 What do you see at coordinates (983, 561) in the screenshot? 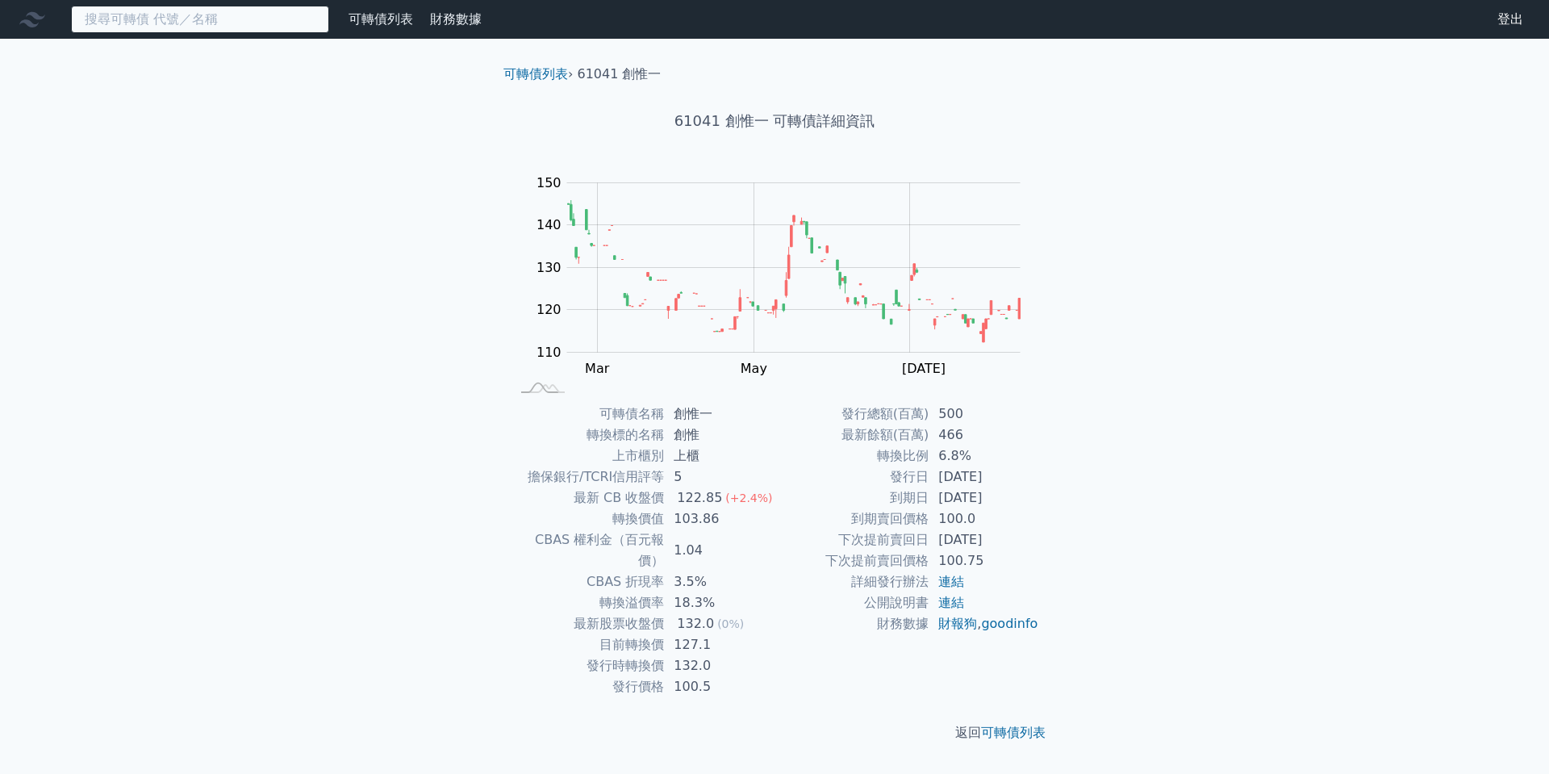
I see `td: 100.75` at bounding box center [983, 561].